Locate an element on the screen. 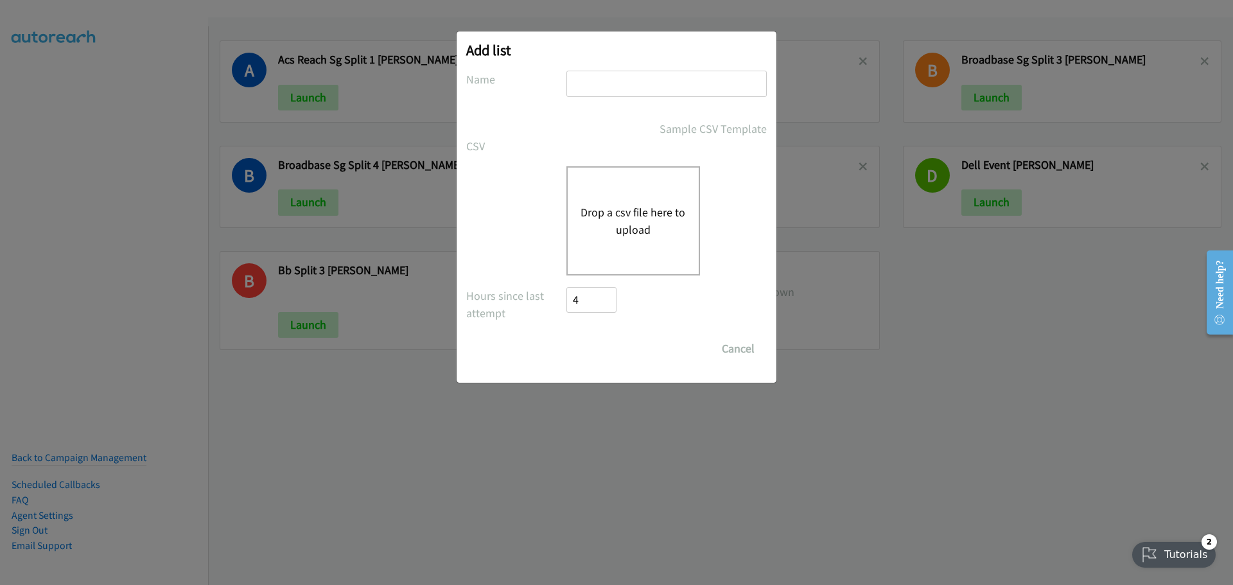 The height and width of the screenshot is (585, 1233). div: Need help? is located at coordinates (24, 43).